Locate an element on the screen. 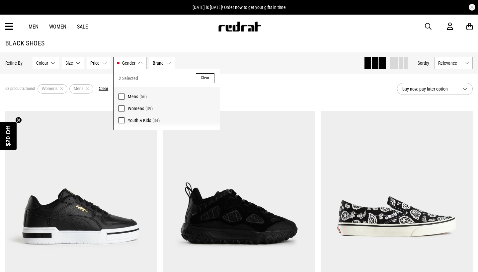 The image size is (478, 272). button: Close teaser is located at coordinates (19, 120).